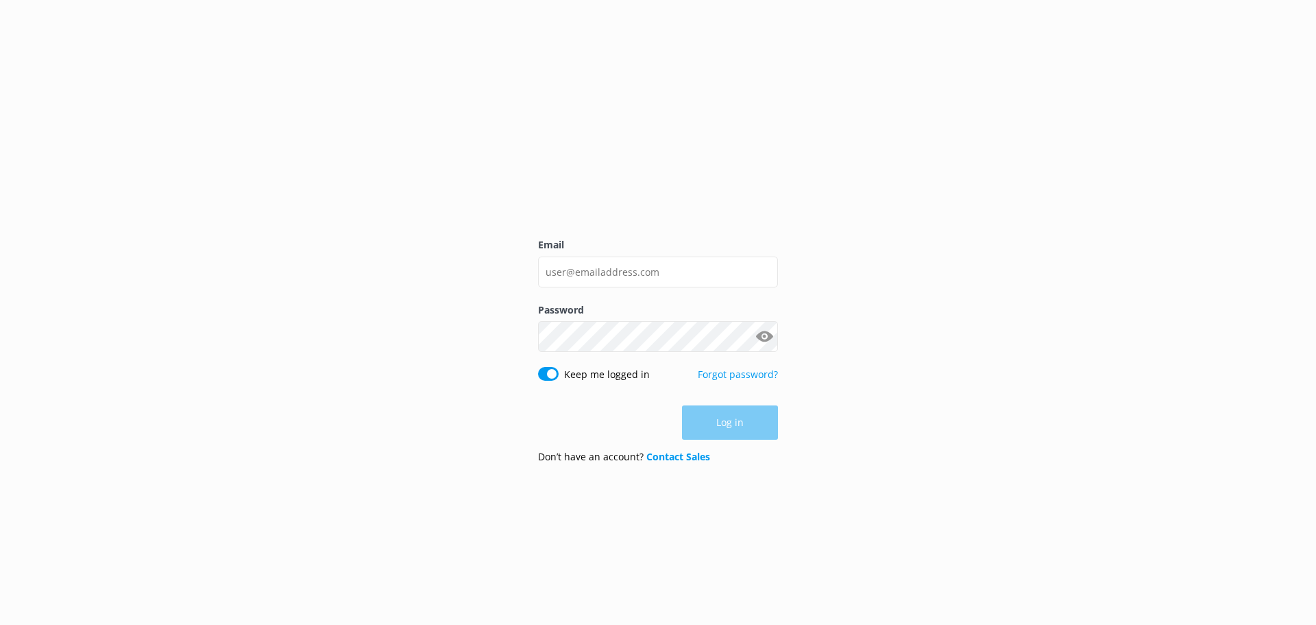  Describe the element at coordinates (764, 337) in the screenshot. I see `button: Show password` at that location.